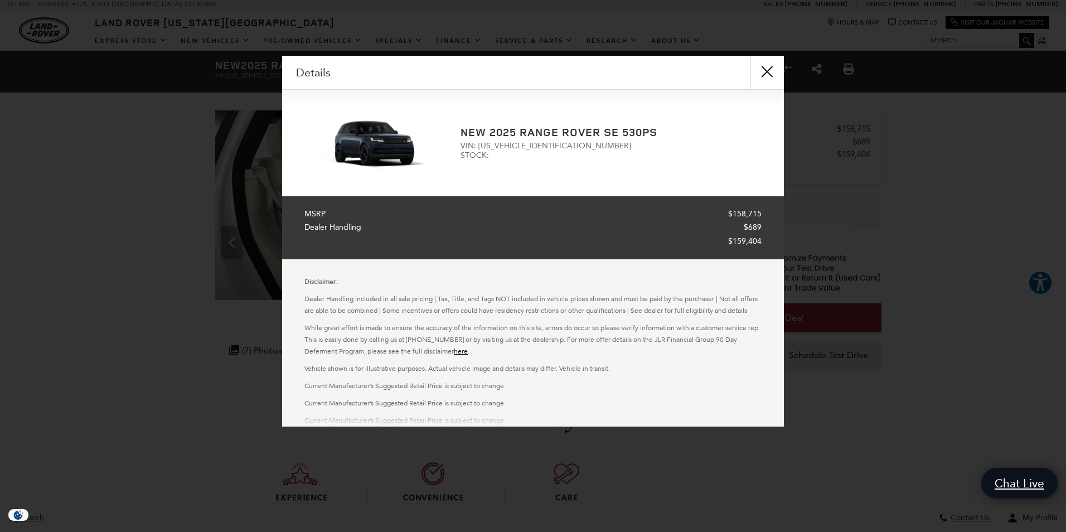  I want to click on span: MSRP, so click(318, 214).